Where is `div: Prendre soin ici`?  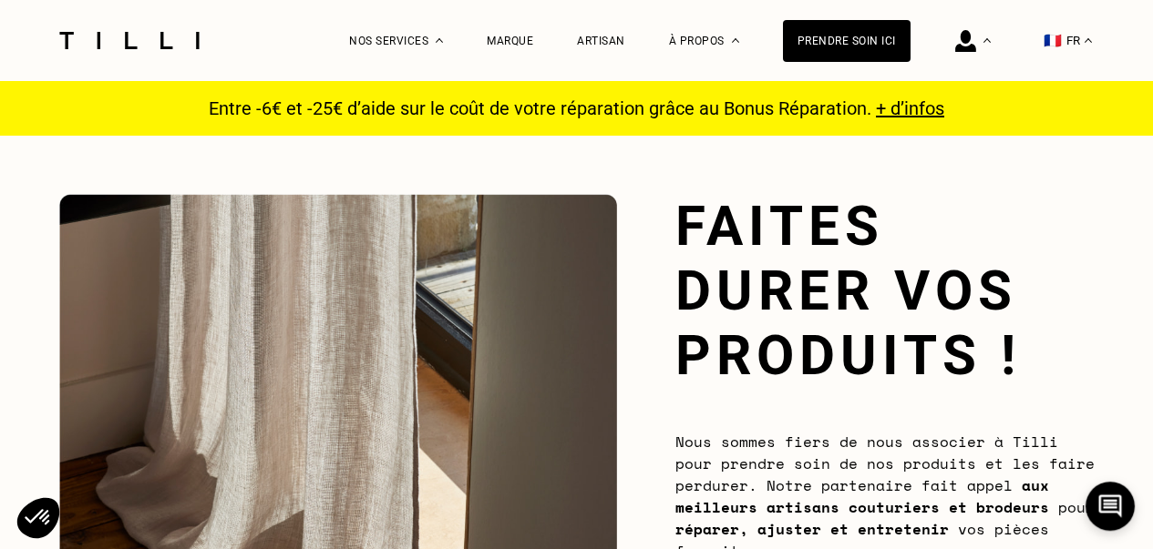 div: Prendre soin ici is located at coordinates (847, 41).